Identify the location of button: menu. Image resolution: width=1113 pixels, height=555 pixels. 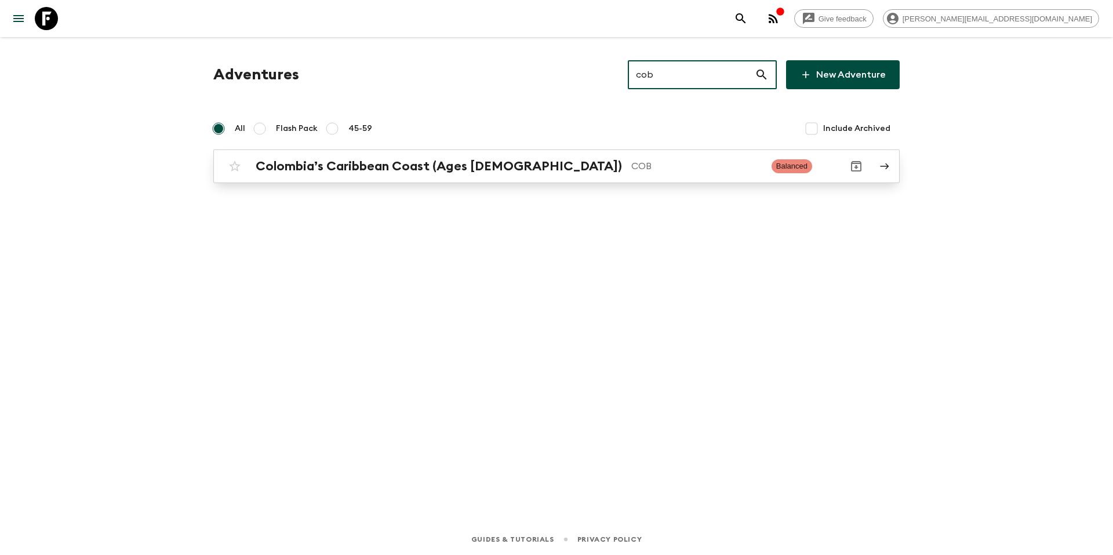
(19, 19).